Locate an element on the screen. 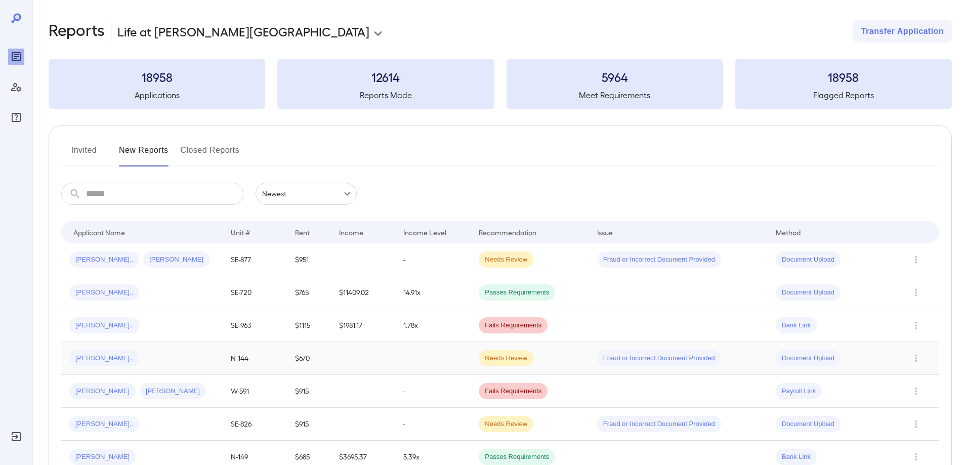 This screenshot has width=964, height=465. div: Issue is located at coordinates (605, 232).